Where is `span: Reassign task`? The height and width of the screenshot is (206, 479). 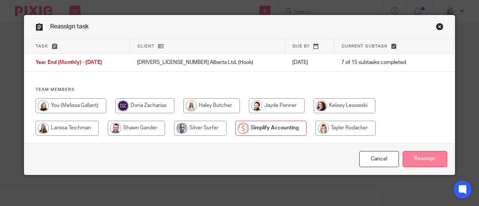 span: Reassign task is located at coordinates (69, 27).